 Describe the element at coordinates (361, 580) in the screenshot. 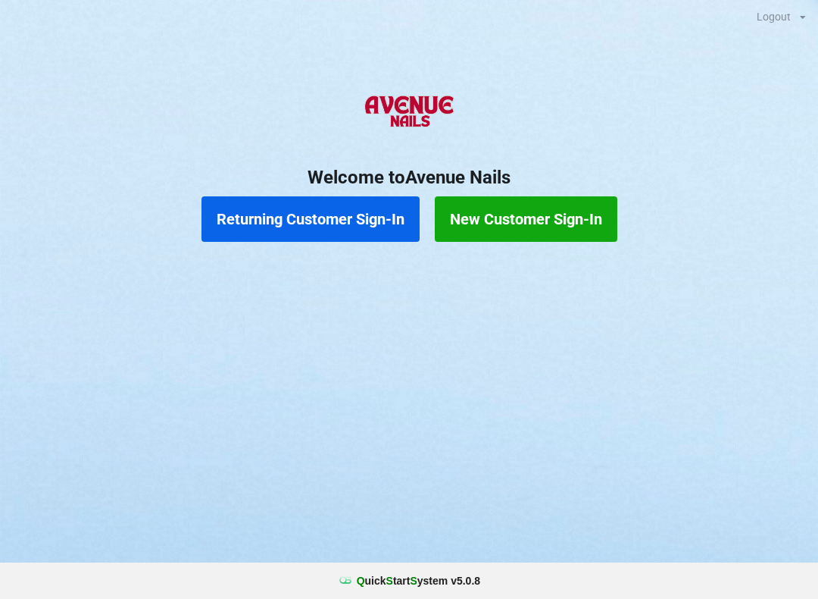

I see `span: Q` at that location.